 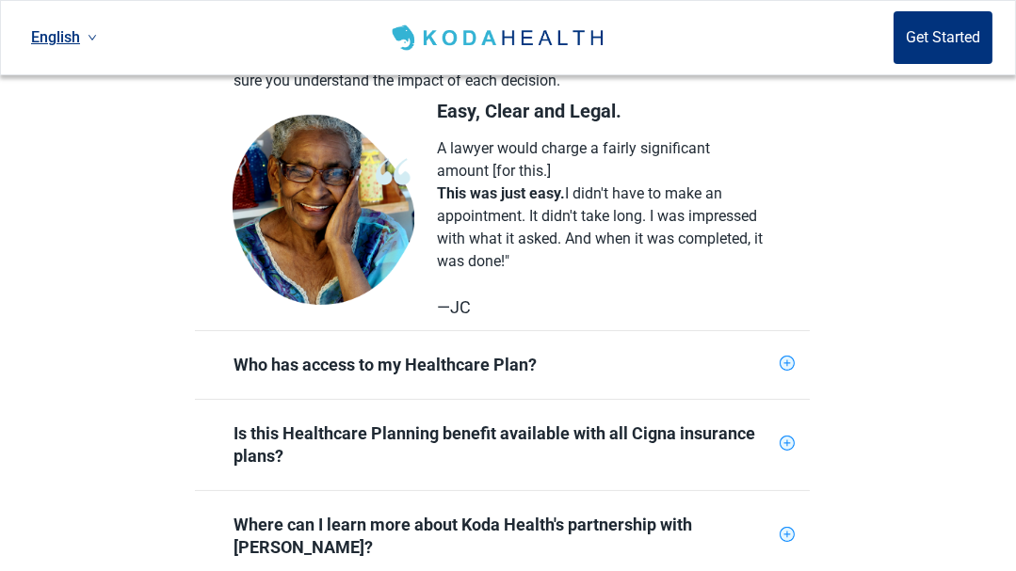 What do you see at coordinates (942, 38) in the screenshot?
I see `button: Get Started` at bounding box center [942, 38].